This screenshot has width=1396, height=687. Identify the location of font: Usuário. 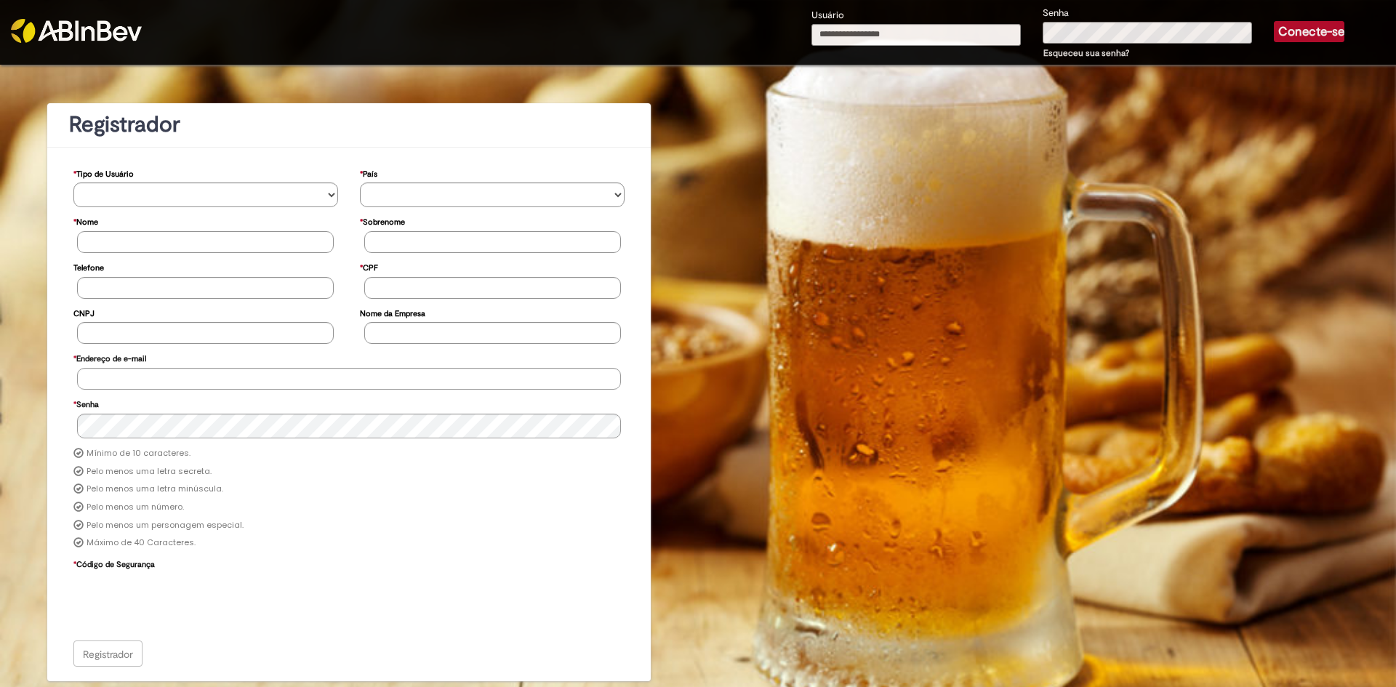
(828, 15).